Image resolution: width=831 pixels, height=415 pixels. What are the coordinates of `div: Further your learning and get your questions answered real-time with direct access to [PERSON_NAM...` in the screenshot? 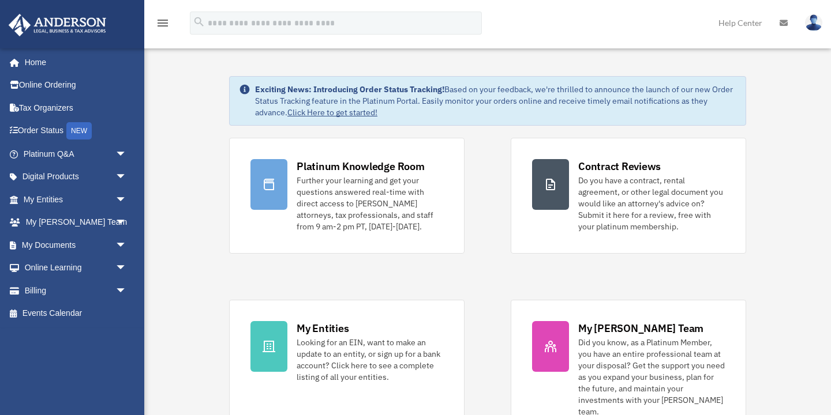 It's located at (370, 204).